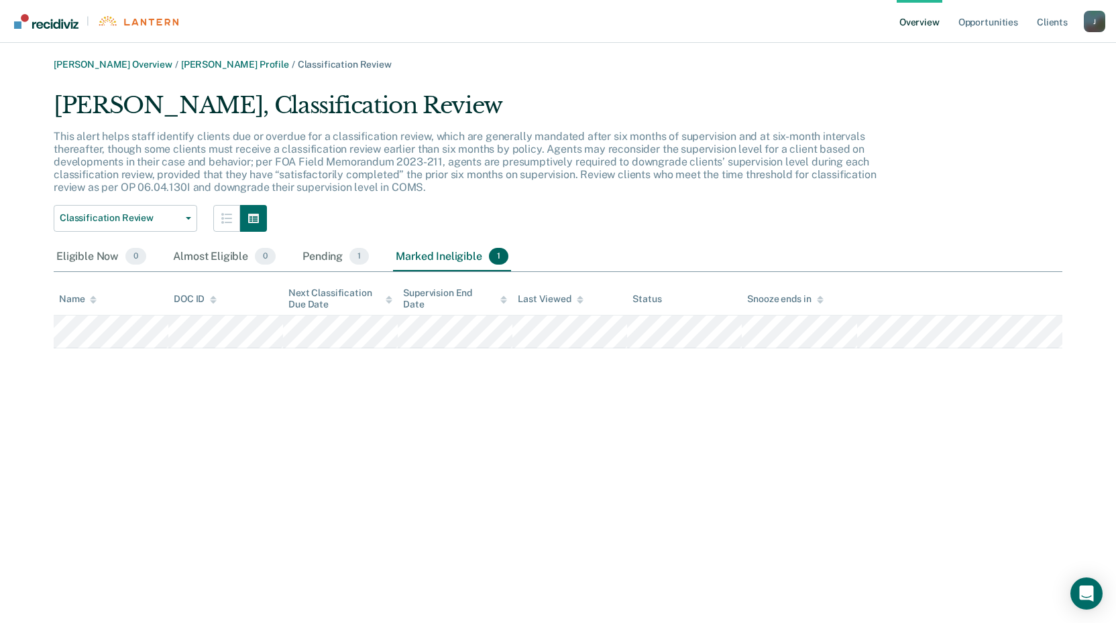  What do you see at coordinates (137, 21) in the screenshot?
I see `img: Lantern` at bounding box center [137, 21].